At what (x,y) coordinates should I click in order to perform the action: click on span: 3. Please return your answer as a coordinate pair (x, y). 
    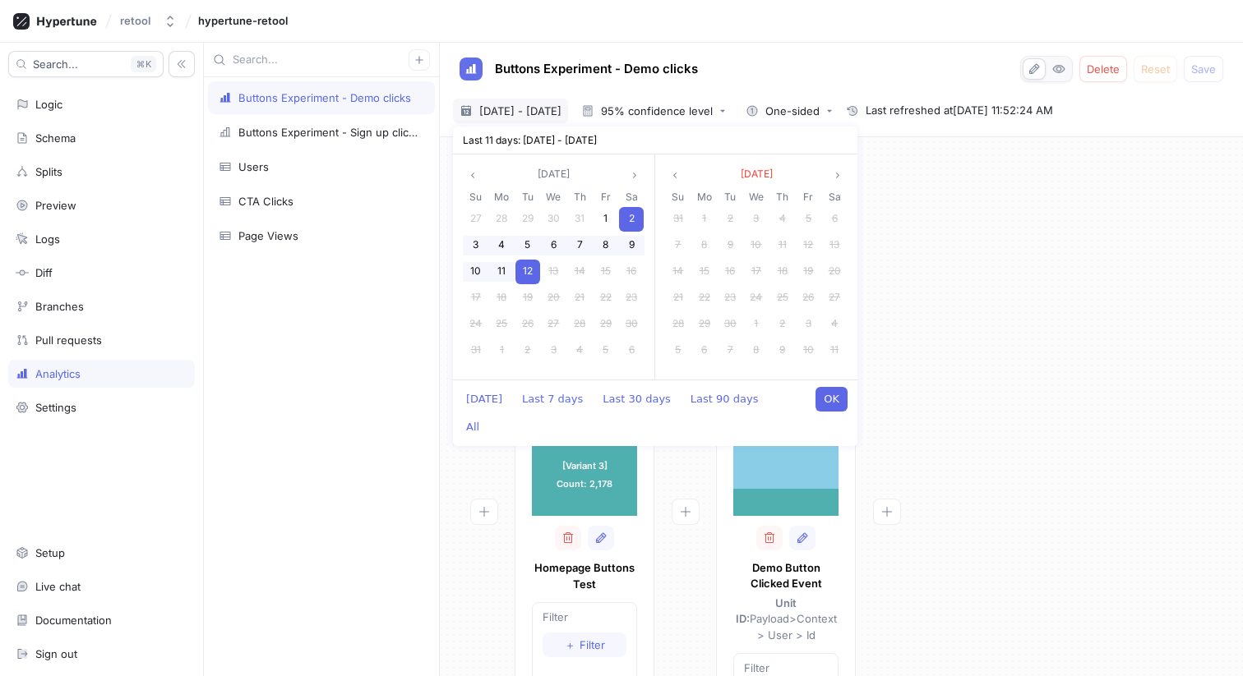
    Looking at the image, I should click on (475, 244).